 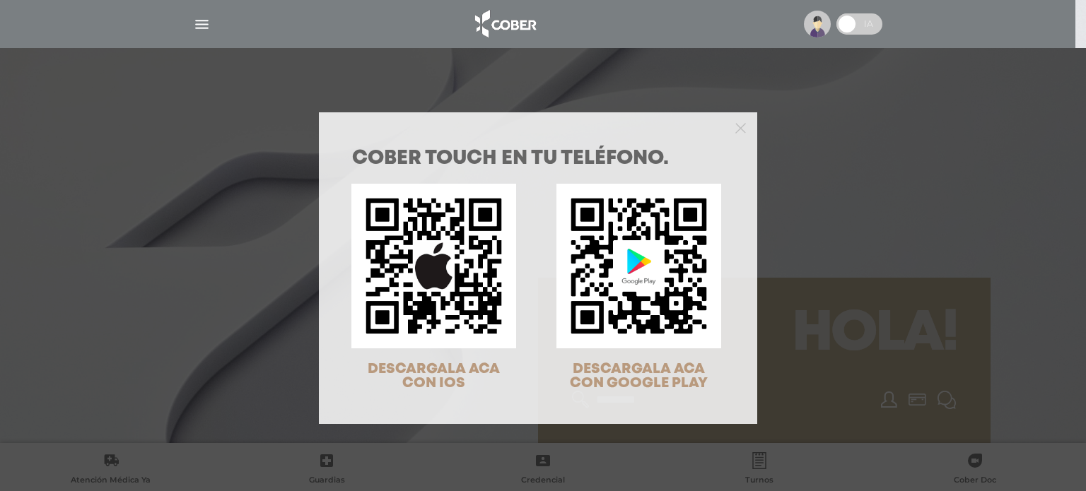 What do you see at coordinates (433, 376) in the screenshot?
I see `span: DESCARGALA ACA CON IOS` at bounding box center [433, 376].